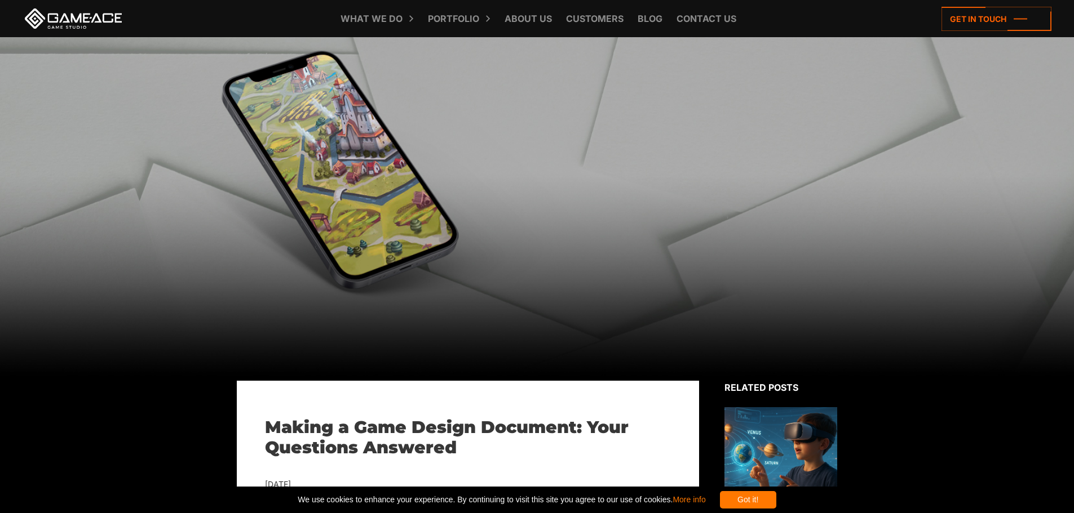 The height and width of the screenshot is (513, 1074). What do you see at coordinates (781, 388) in the screenshot?
I see `div: Related posts` at bounding box center [781, 388].